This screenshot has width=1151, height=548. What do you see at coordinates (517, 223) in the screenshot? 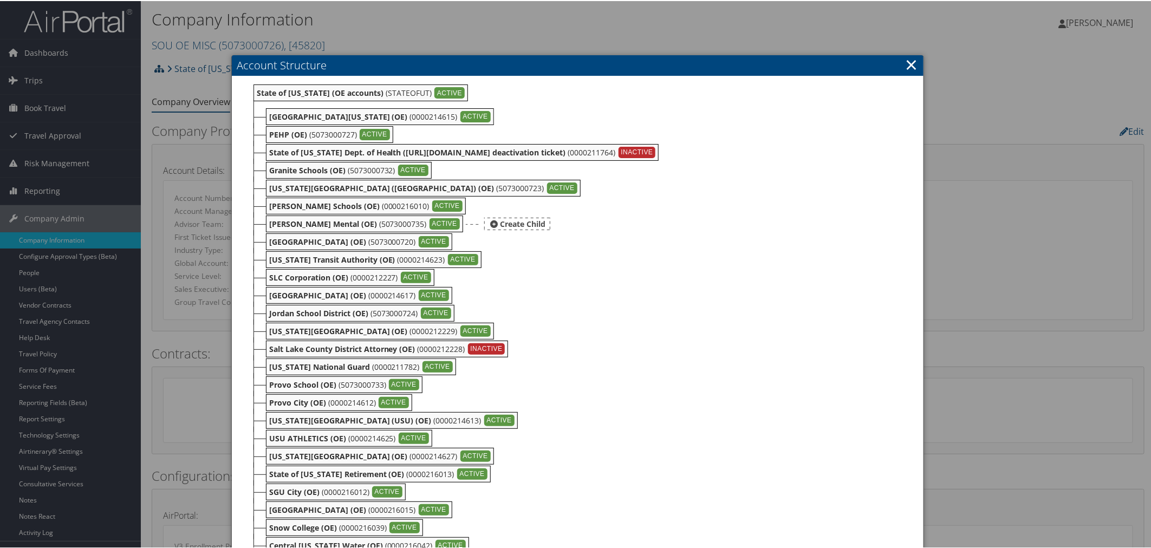
I see `div: Create Child` at bounding box center [517, 223].